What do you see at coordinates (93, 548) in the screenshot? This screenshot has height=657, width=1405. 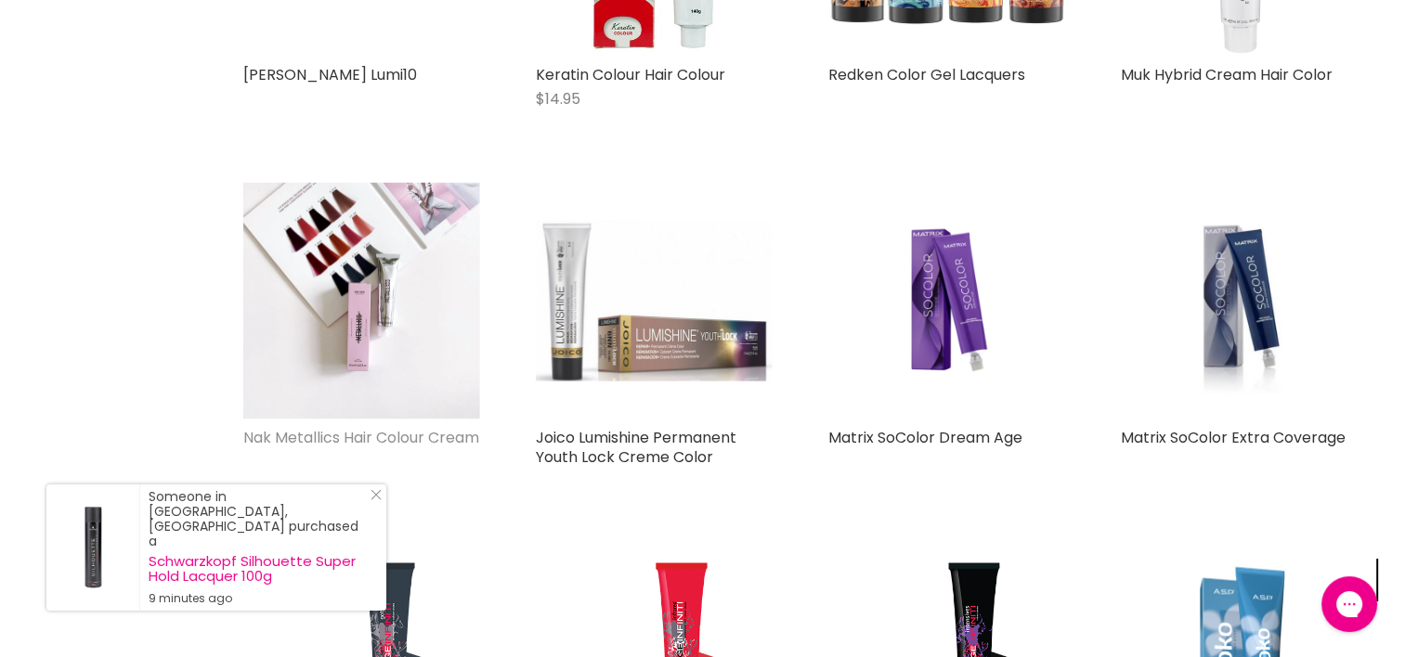 I see `a: Visit product page` at bounding box center [93, 548].